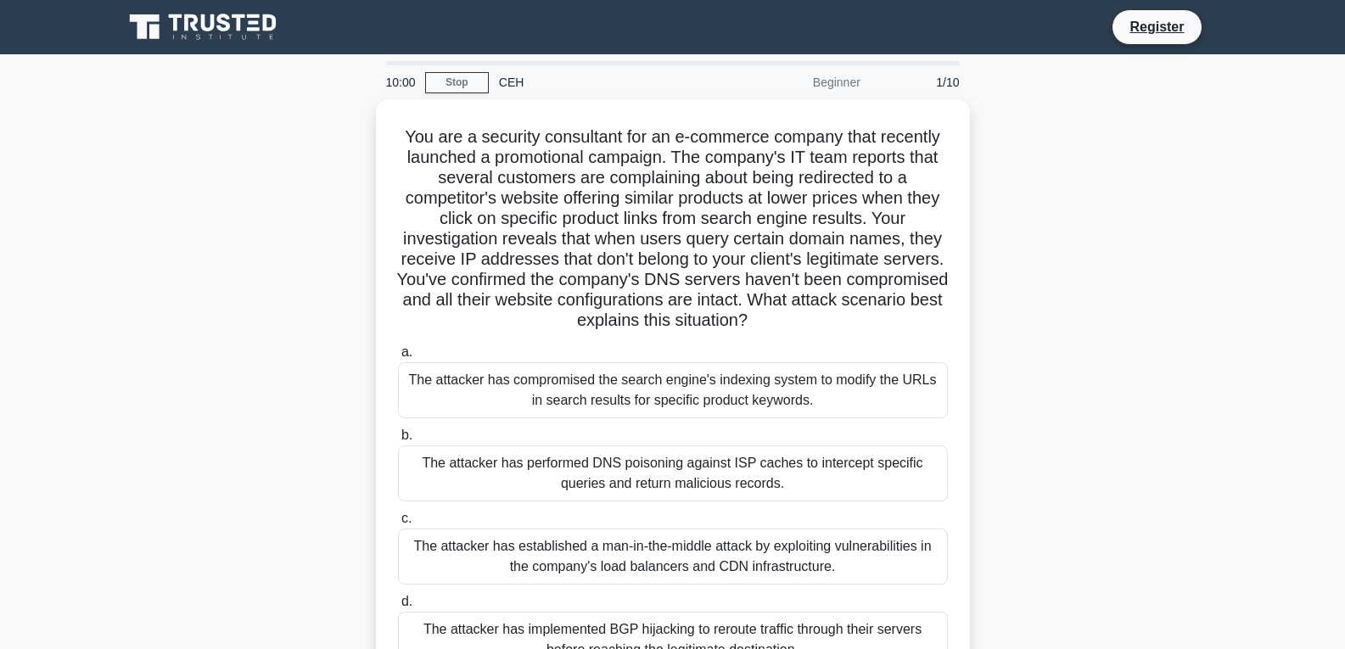 This screenshot has height=649, width=1345. What do you see at coordinates (407, 601) in the screenshot?
I see `span: d.` at bounding box center [407, 601].